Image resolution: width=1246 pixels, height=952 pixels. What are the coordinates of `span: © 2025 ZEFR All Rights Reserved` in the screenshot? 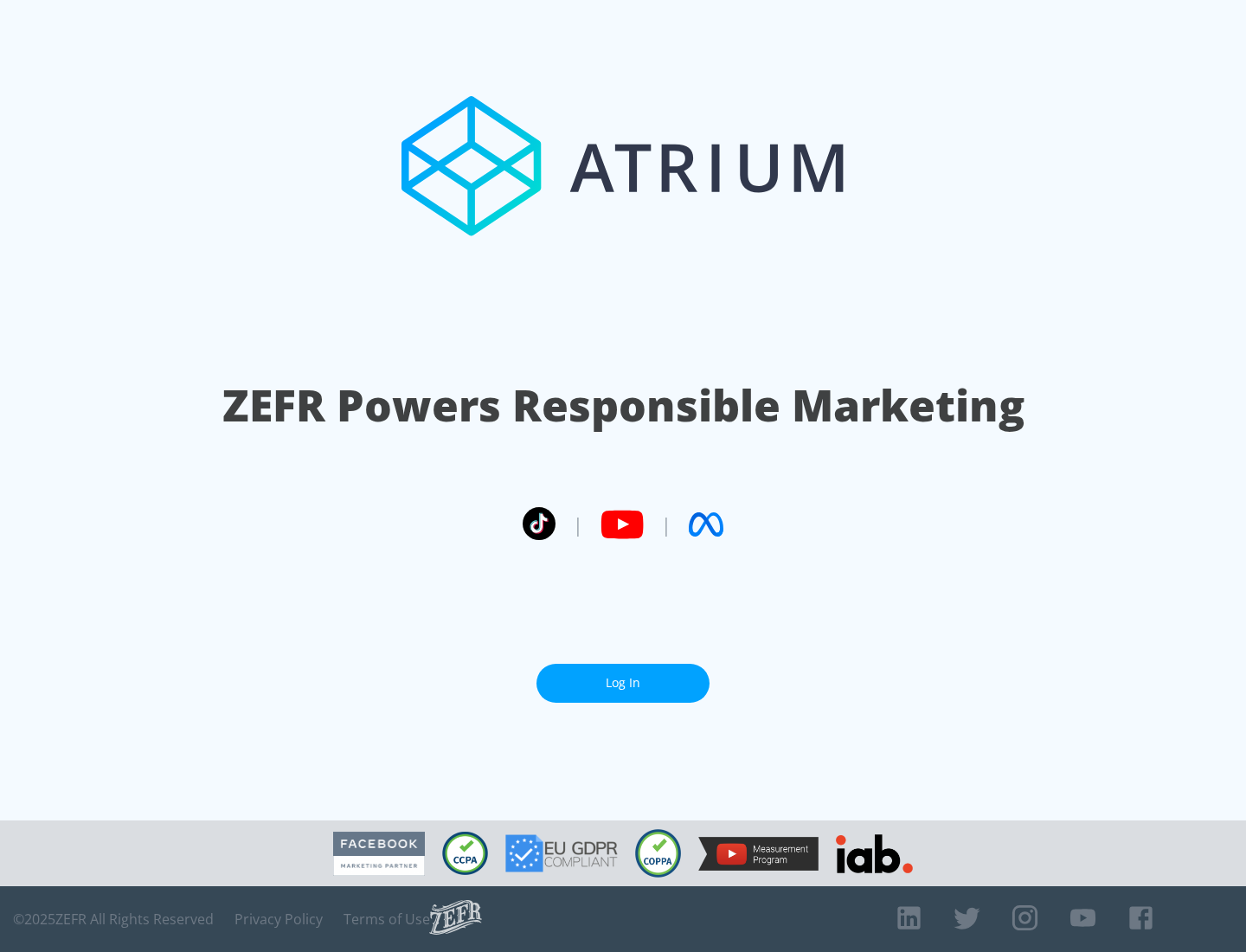 It's located at (113, 919).